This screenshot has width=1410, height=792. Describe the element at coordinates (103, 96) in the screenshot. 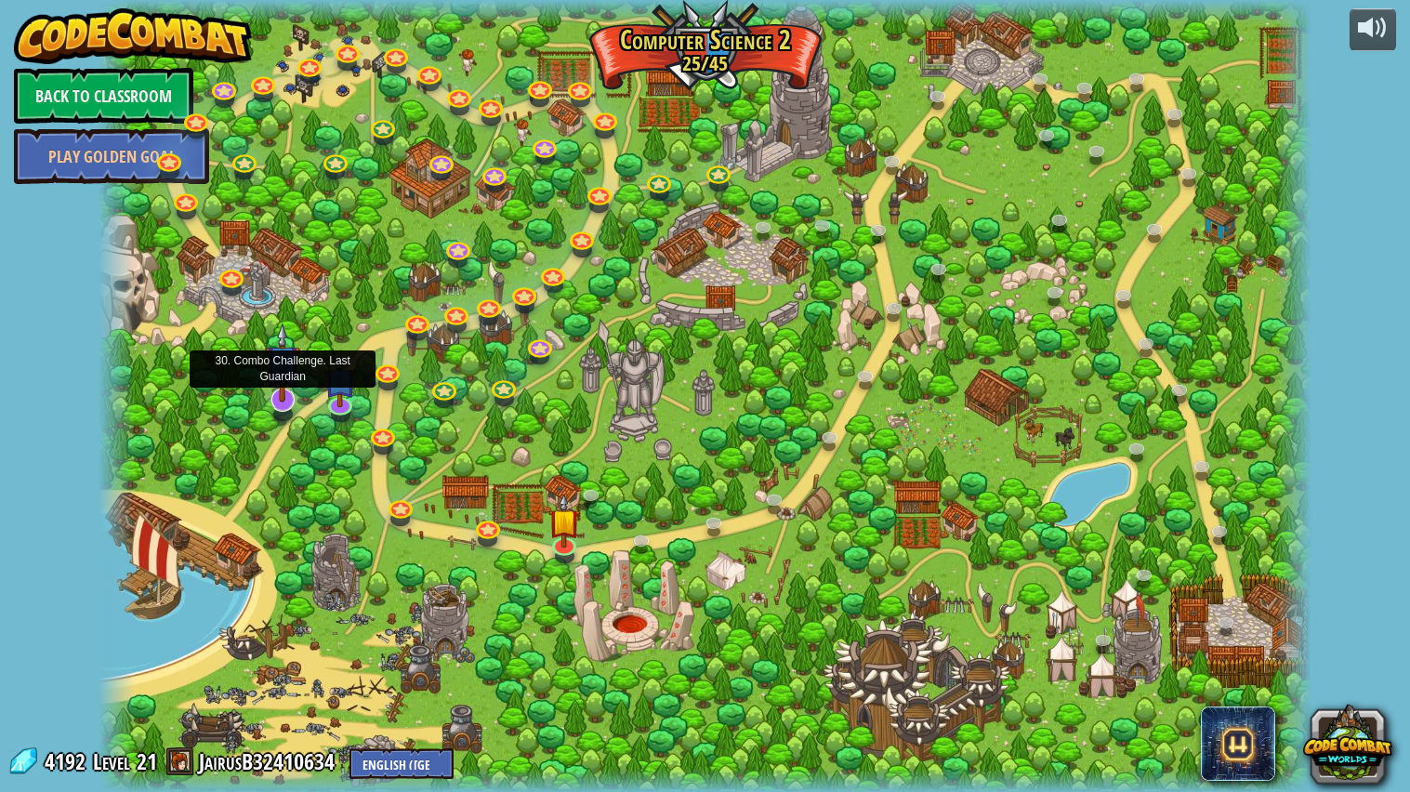

I see `a: Back to Classroom` at that location.